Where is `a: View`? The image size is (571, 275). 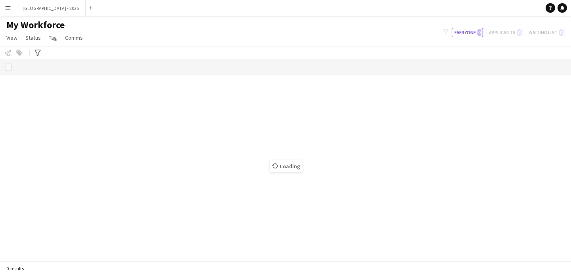
a: View is located at coordinates (12, 38).